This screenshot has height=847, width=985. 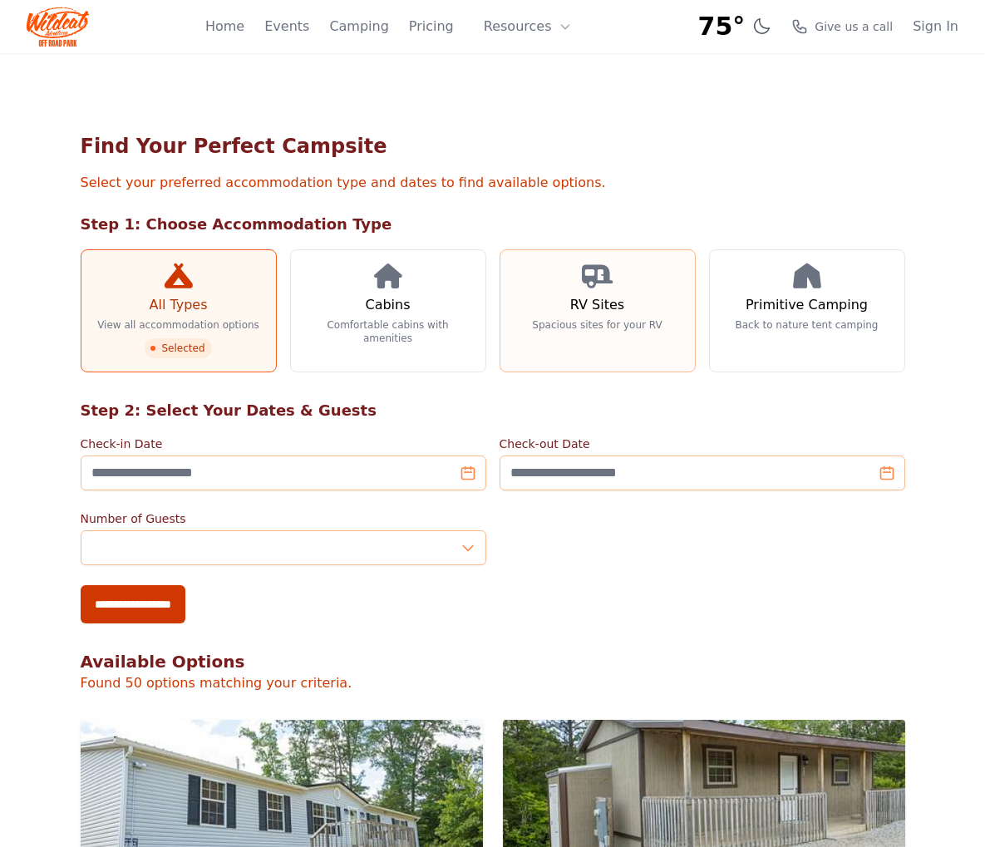 What do you see at coordinates (287, 27) in the screenshot?
I see `a: Events` at bounding box center [287, 27].